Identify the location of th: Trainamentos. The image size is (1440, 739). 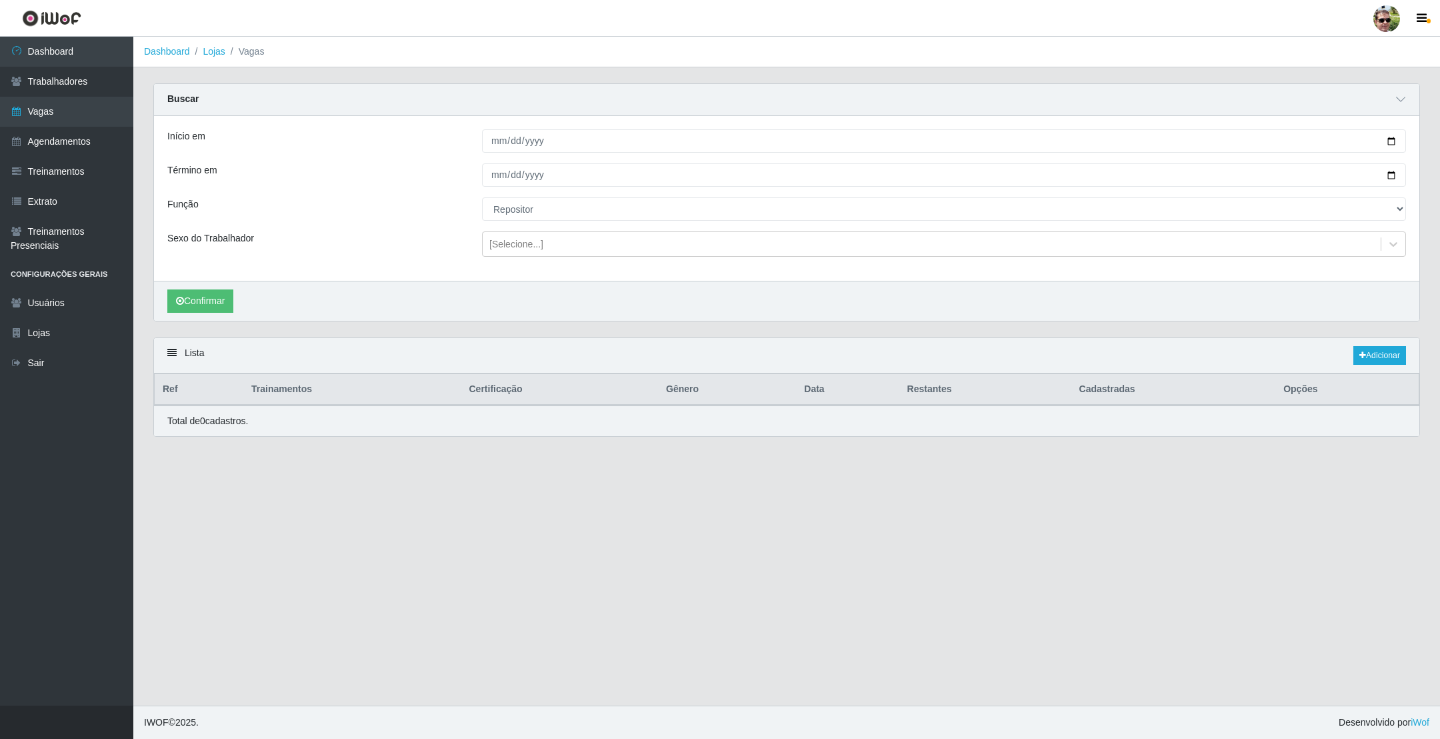
(352, 389).